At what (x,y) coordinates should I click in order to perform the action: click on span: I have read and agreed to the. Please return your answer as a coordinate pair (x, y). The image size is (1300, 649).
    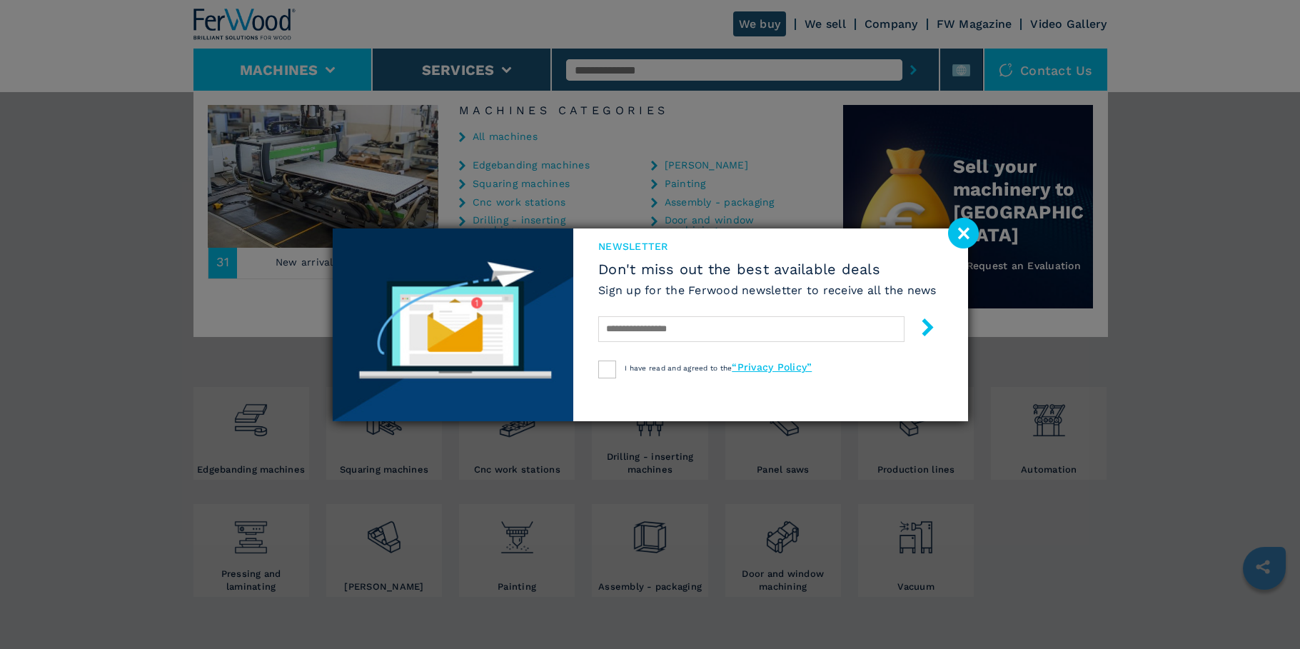
    Looking at the image, I should click on (718, 368).